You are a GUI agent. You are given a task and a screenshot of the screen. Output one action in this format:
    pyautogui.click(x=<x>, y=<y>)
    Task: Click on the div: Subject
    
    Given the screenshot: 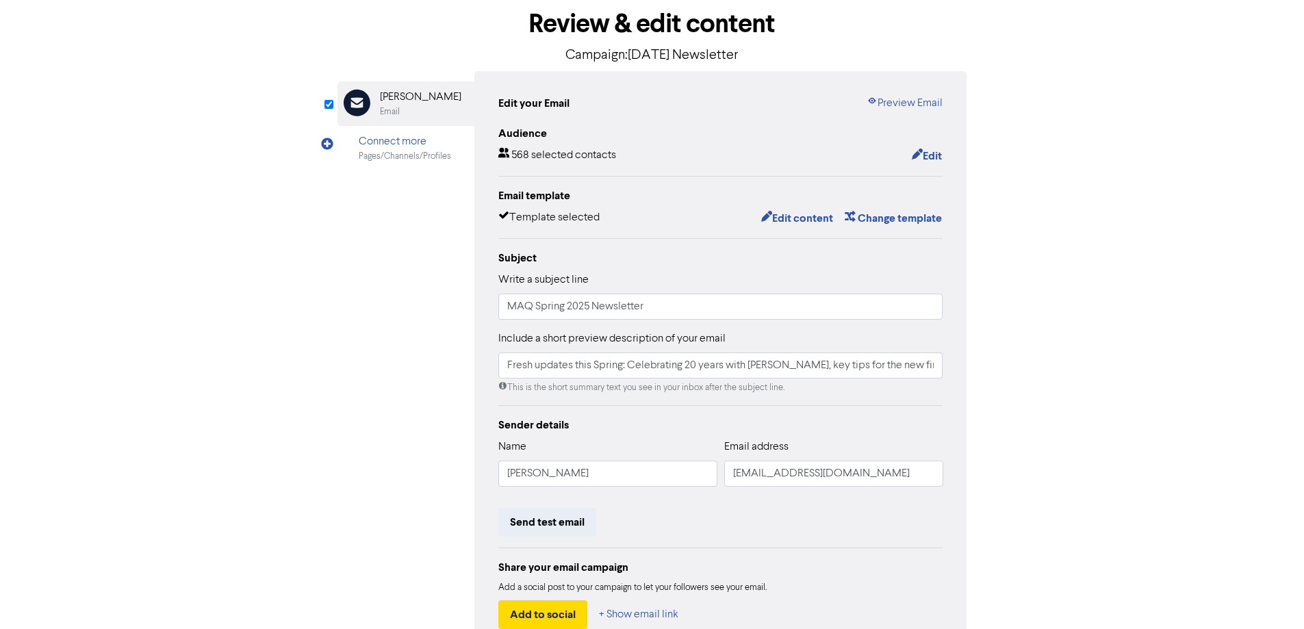 What is the action you would take?
    pyautogui.click(x=721, y=258)
    